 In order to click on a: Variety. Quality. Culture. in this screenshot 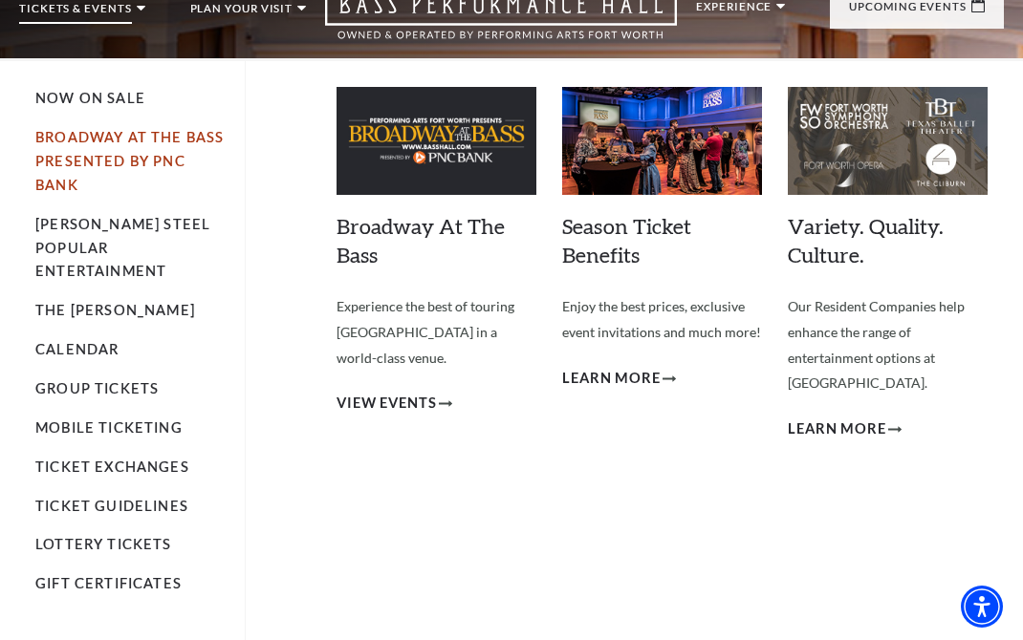, I will do `click(865, 241)`.